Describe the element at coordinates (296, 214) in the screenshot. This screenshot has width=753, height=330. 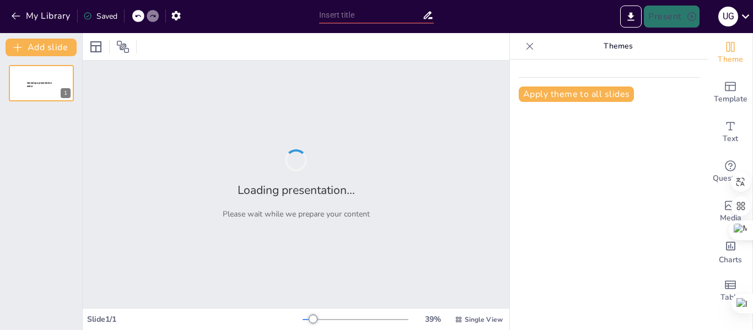
I see `p: Please wait while we prepare your content` at that location.